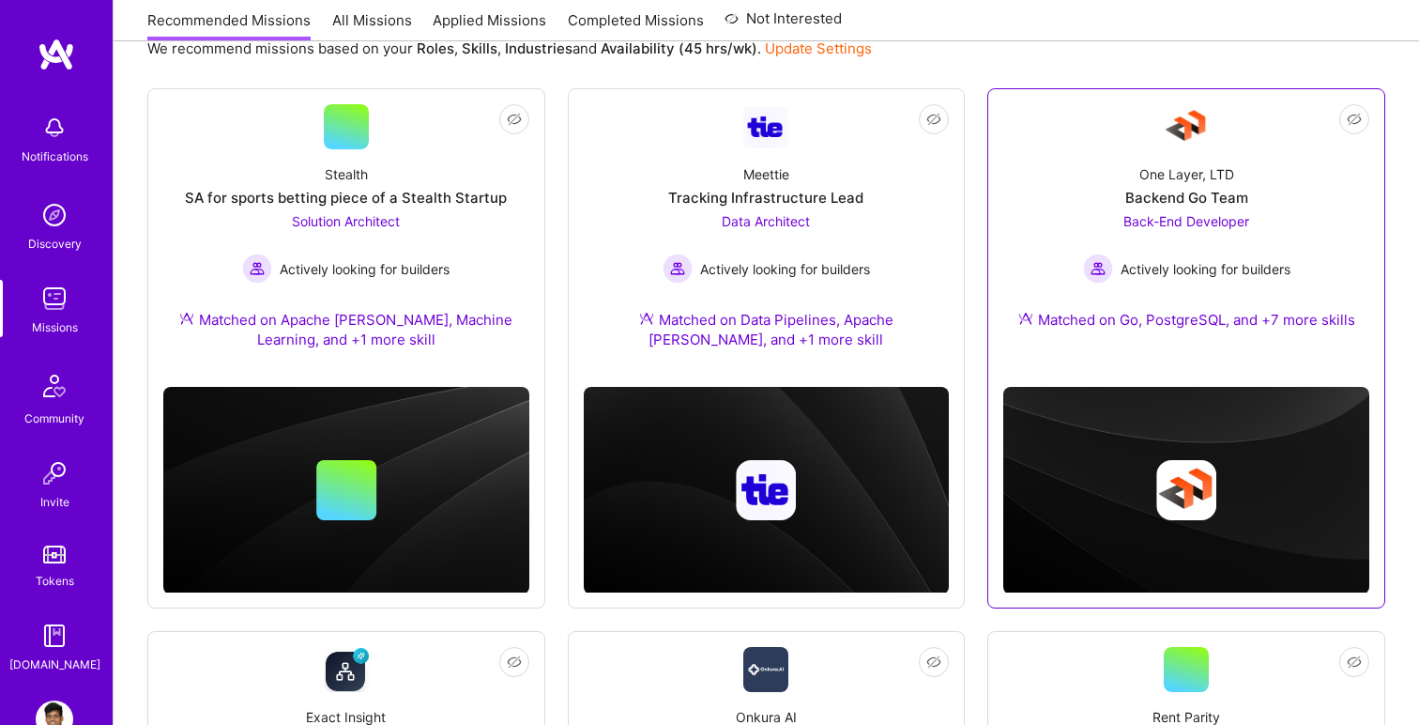  I want to click on a: StealthSA for sports betting piece of a Stealth StartupSolution Architect Actively looking for bu..., so click(346, 237).